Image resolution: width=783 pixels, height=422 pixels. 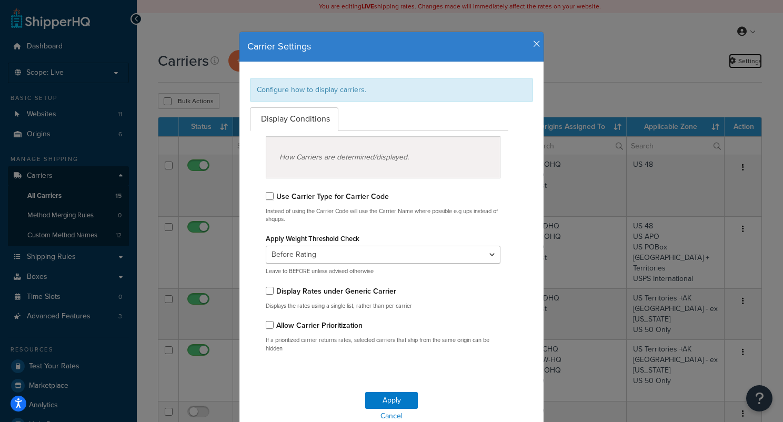 What do you see at coordinates (392, 47) in the screenshot?
I see `h4: Carrier Settings` at bounding box center [392, 47].